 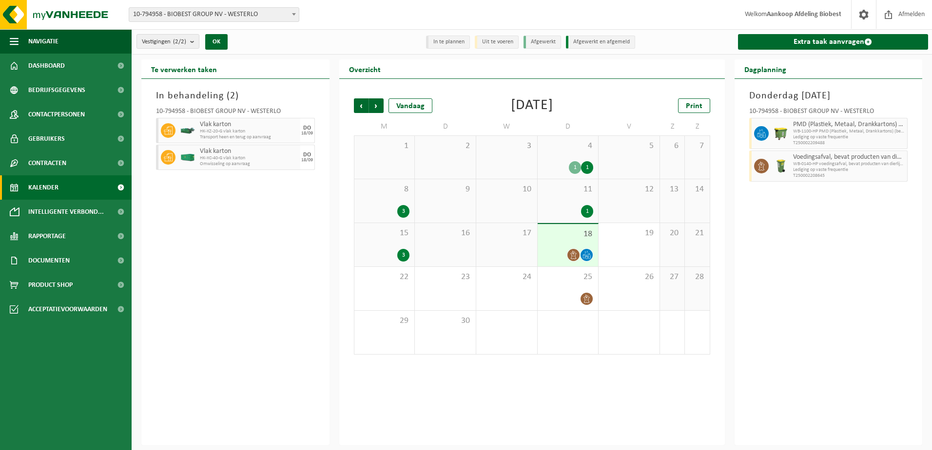 I want to click on strong: Aankoop Afdeling Biobest, so click(x=804, y=14).